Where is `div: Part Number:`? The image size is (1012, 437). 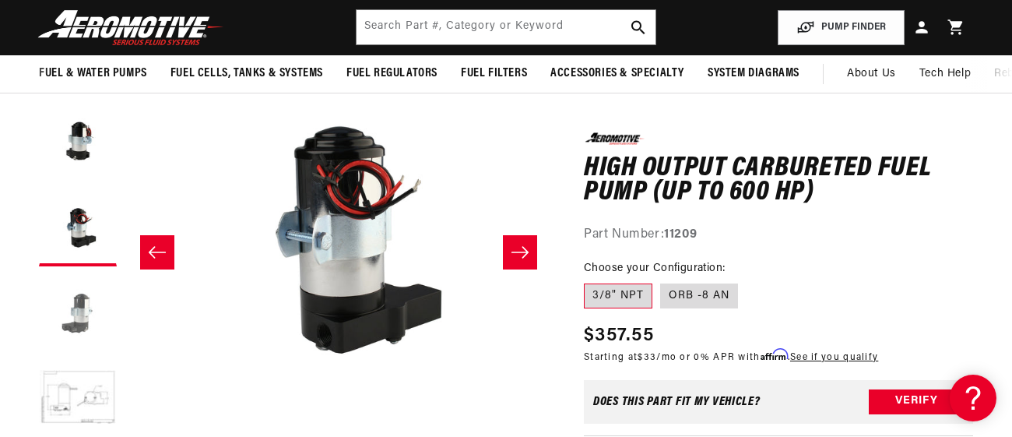
div: Part Number: is located at coordinates (778, 234).